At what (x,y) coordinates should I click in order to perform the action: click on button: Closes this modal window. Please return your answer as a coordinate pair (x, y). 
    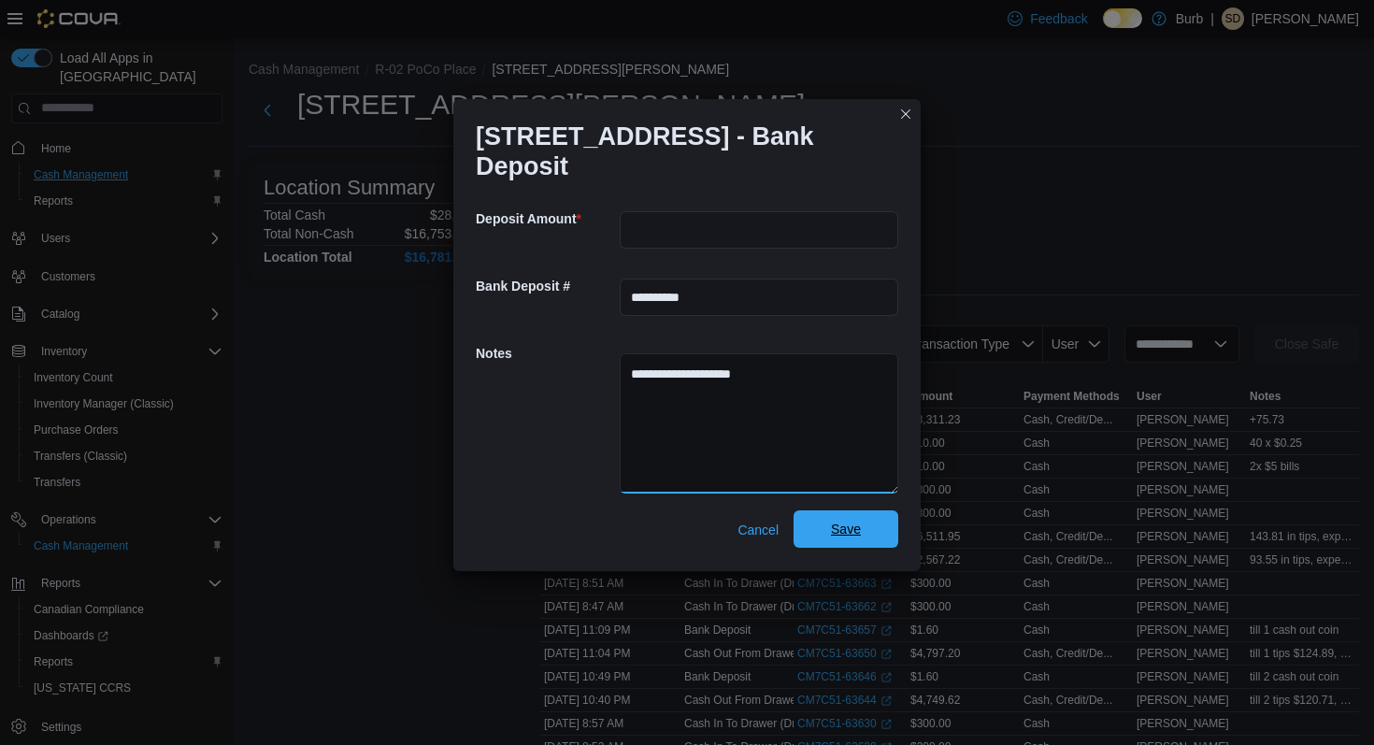
    Looking at the image, I should click on (906, 114).